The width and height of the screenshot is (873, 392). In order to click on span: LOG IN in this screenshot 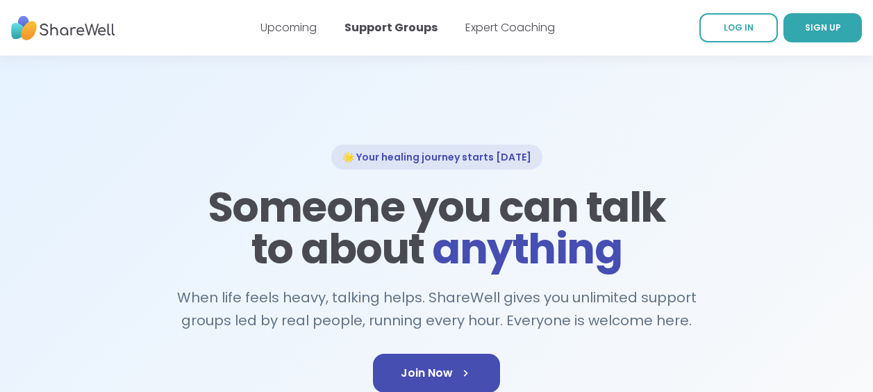, I will do `click(738, 27)`.